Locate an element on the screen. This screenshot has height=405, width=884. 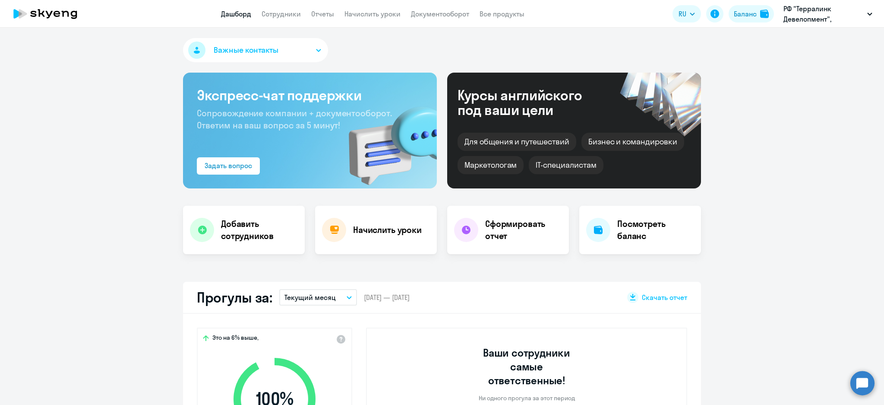
button: Текущий месяц is located at coordinates (318, 297).